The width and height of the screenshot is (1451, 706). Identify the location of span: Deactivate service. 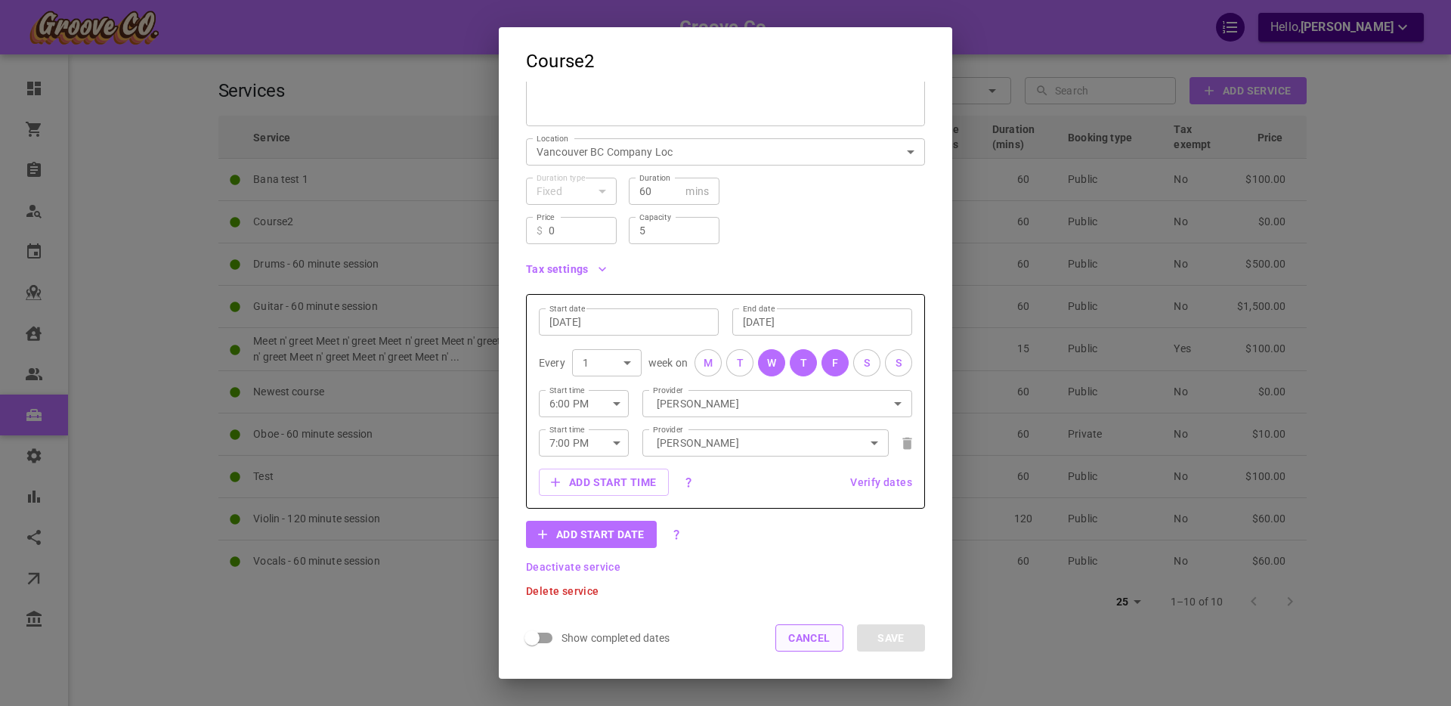
(573, 567).